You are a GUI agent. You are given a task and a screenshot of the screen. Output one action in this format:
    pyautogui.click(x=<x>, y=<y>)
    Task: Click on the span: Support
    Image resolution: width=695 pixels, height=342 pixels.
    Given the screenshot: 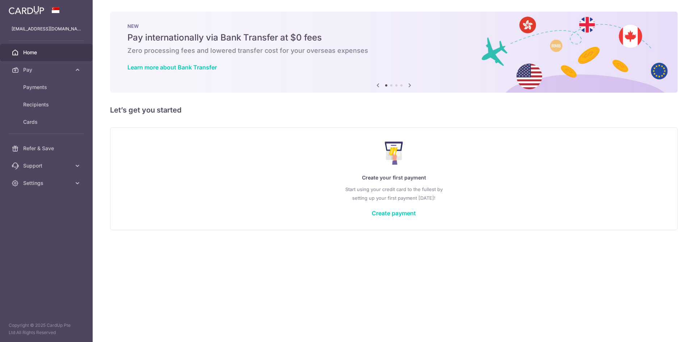 What is the action you would take?
    pyautogui.click(x=47, y=166)
    